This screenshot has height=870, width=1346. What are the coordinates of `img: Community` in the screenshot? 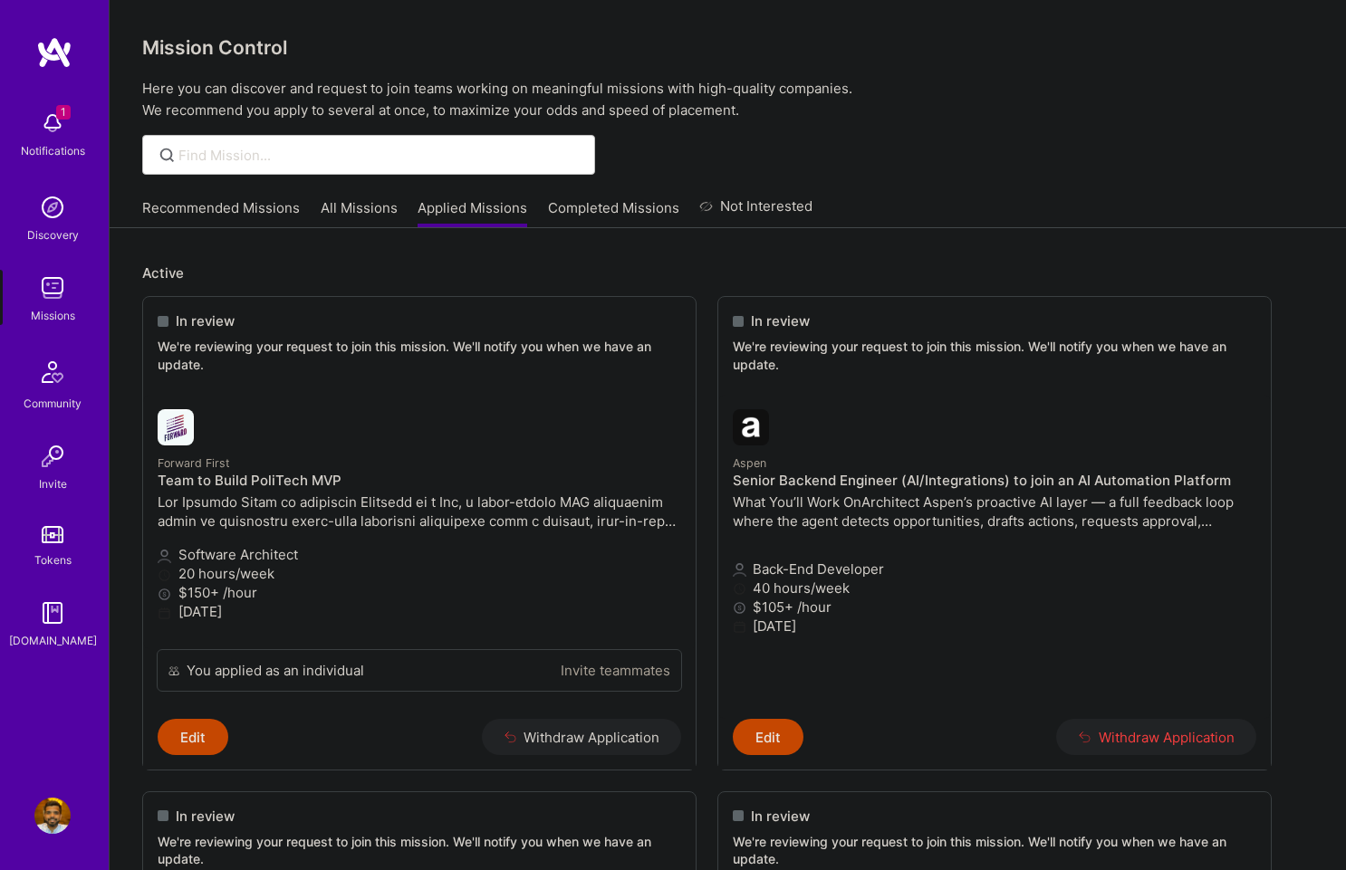 It's located at (53, 372).